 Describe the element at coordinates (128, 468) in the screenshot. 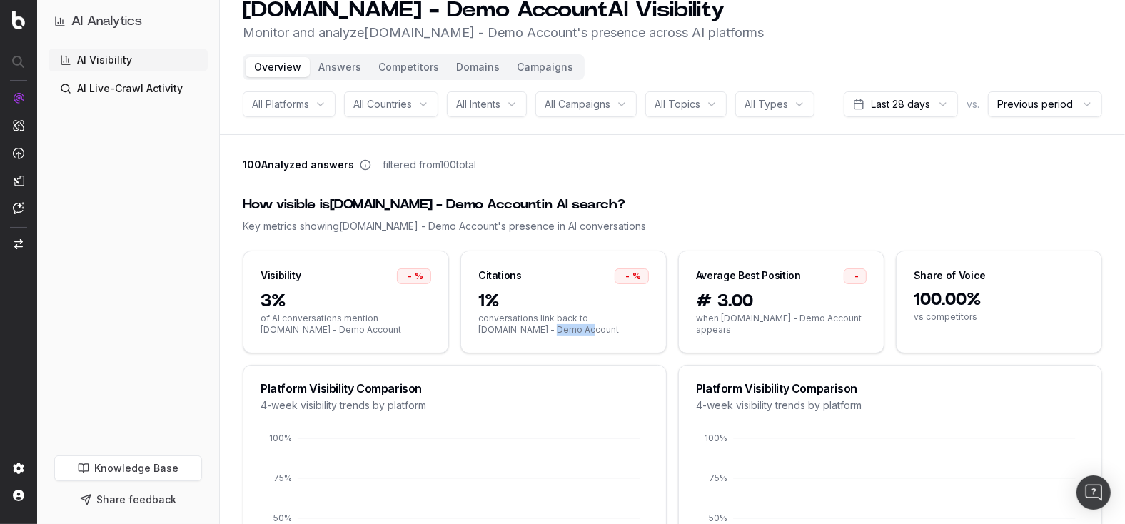

I see `a: Knowledge Base` at that location.